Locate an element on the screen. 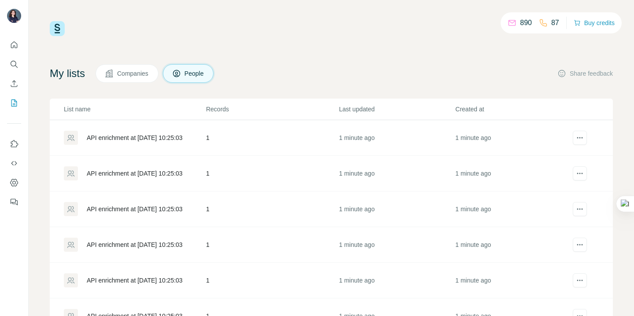 The width and height of the screenshot is (634, 316). img: Avatar is located at coordinates (14, 16).